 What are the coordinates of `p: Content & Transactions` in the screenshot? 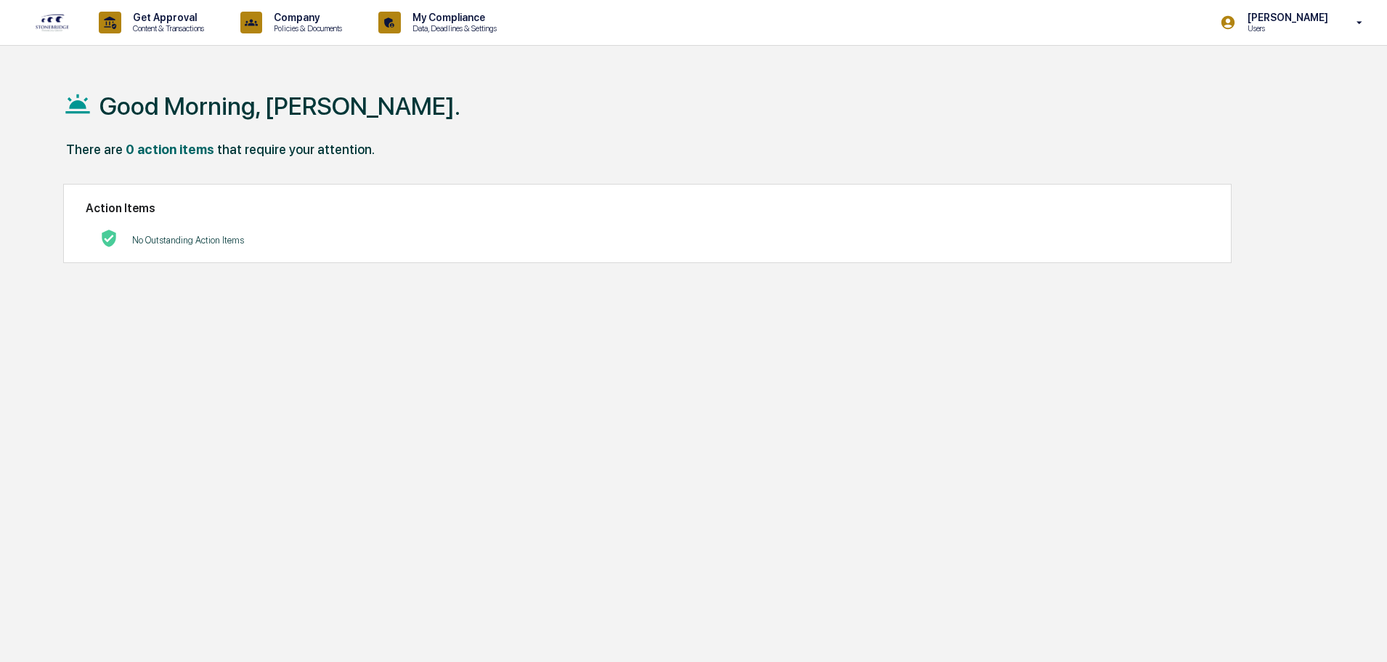 It's located at (166, 28).